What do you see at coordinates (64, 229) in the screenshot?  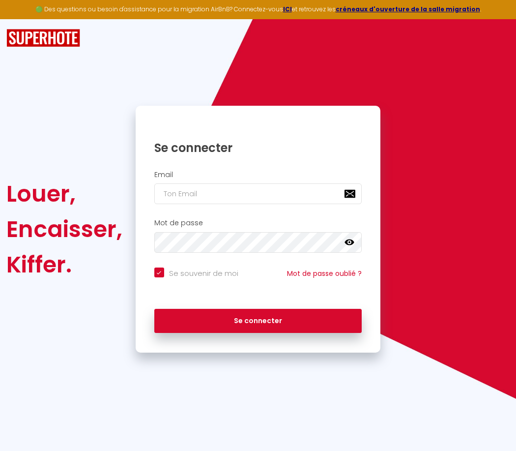 I see `div: Encaisser,` at bounding box center [64, 229].